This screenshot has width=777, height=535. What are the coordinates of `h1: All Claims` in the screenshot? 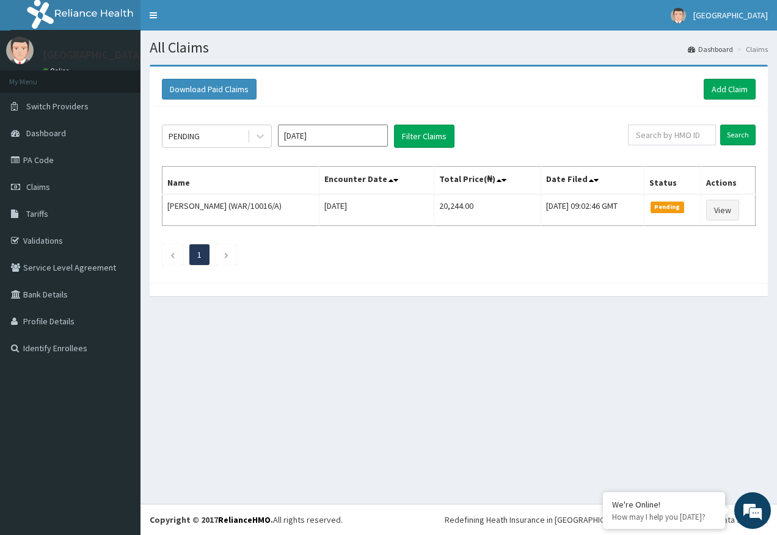 It's located at (459, 48).